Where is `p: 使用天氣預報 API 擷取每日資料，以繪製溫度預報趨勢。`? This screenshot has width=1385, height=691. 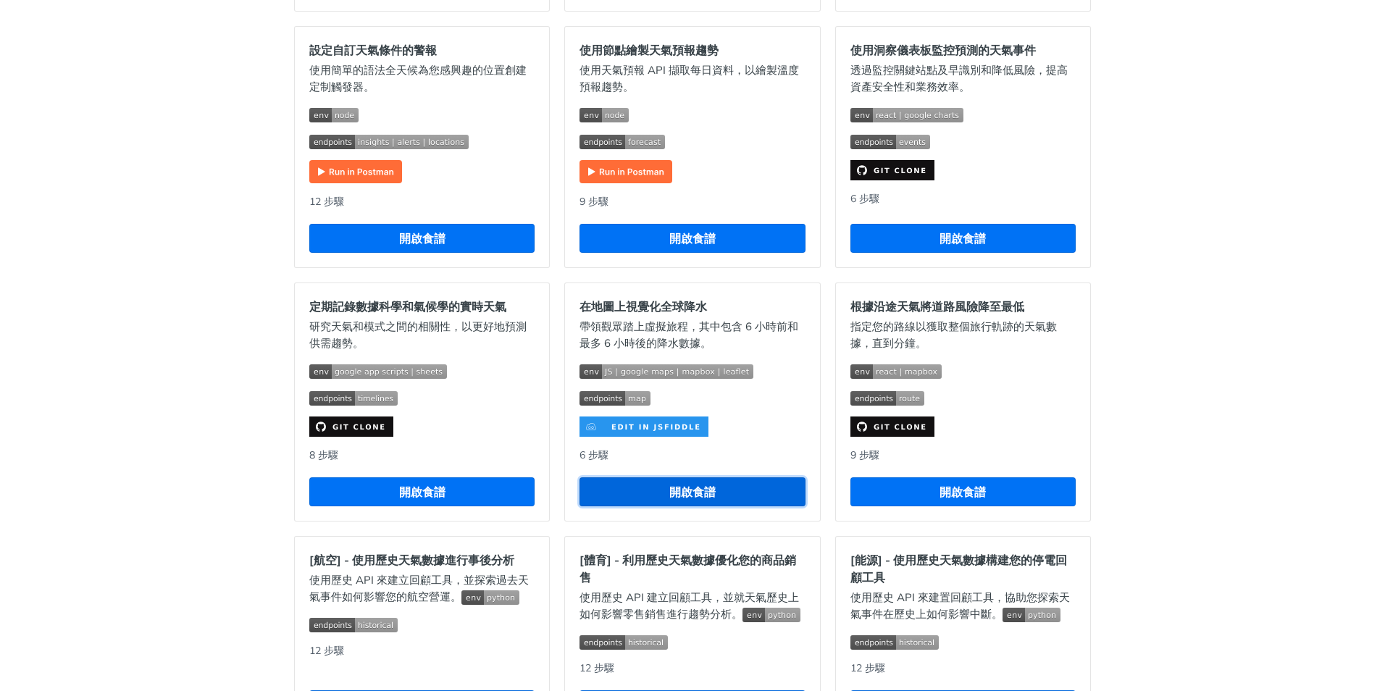
p: 使用天氣預報 API 擷取每日資料，以繪製溫度預報趨勢。 is located at coordinates (692, 78).